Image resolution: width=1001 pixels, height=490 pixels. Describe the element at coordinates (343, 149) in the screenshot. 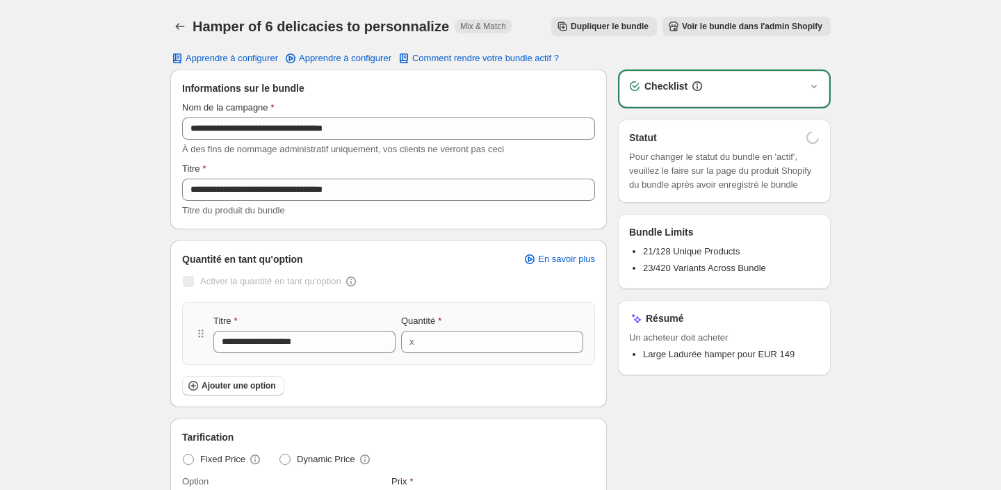

I see `span: À des fins de nommage administratif uniquement, vos clients ne verront pas ceci` at that location.